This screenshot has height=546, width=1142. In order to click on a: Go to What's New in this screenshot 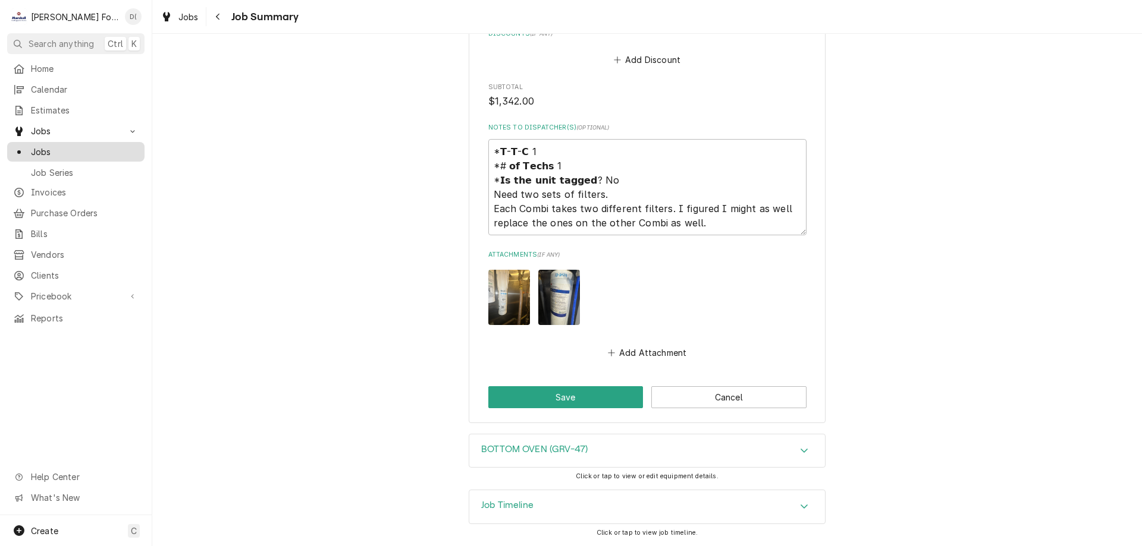, I will do `click(76, 498)`.